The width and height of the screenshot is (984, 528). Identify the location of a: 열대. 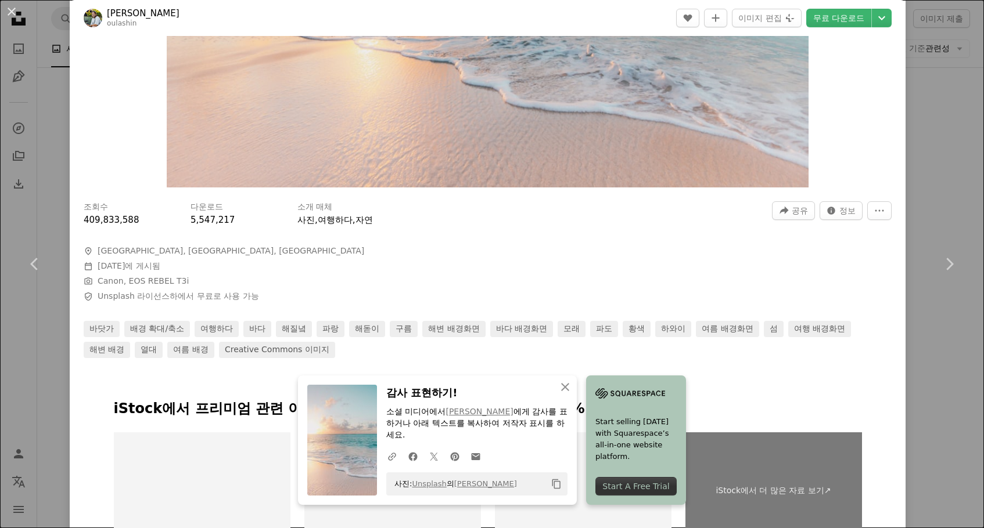
(149, 350).